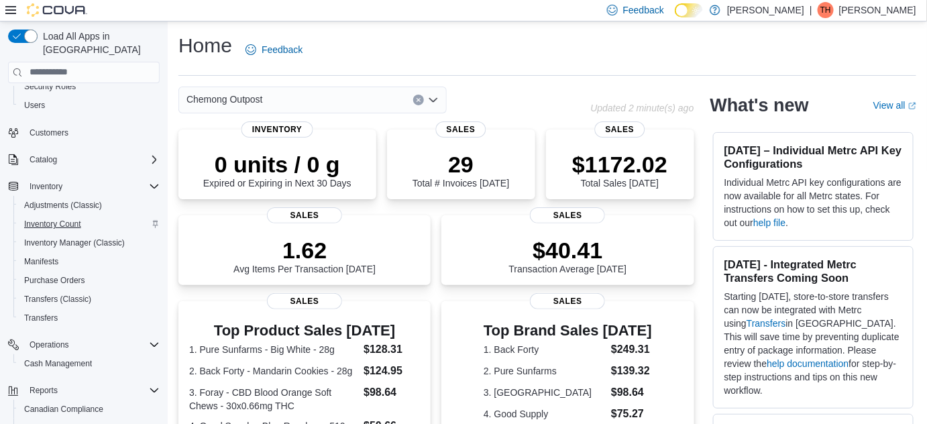 The image size is (927, 424). I want to click on dd: $75.27, so click(631, 414).